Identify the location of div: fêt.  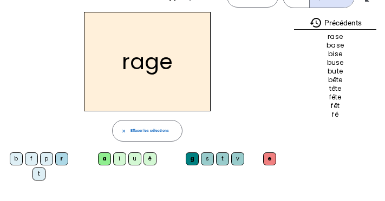
(335, 106).